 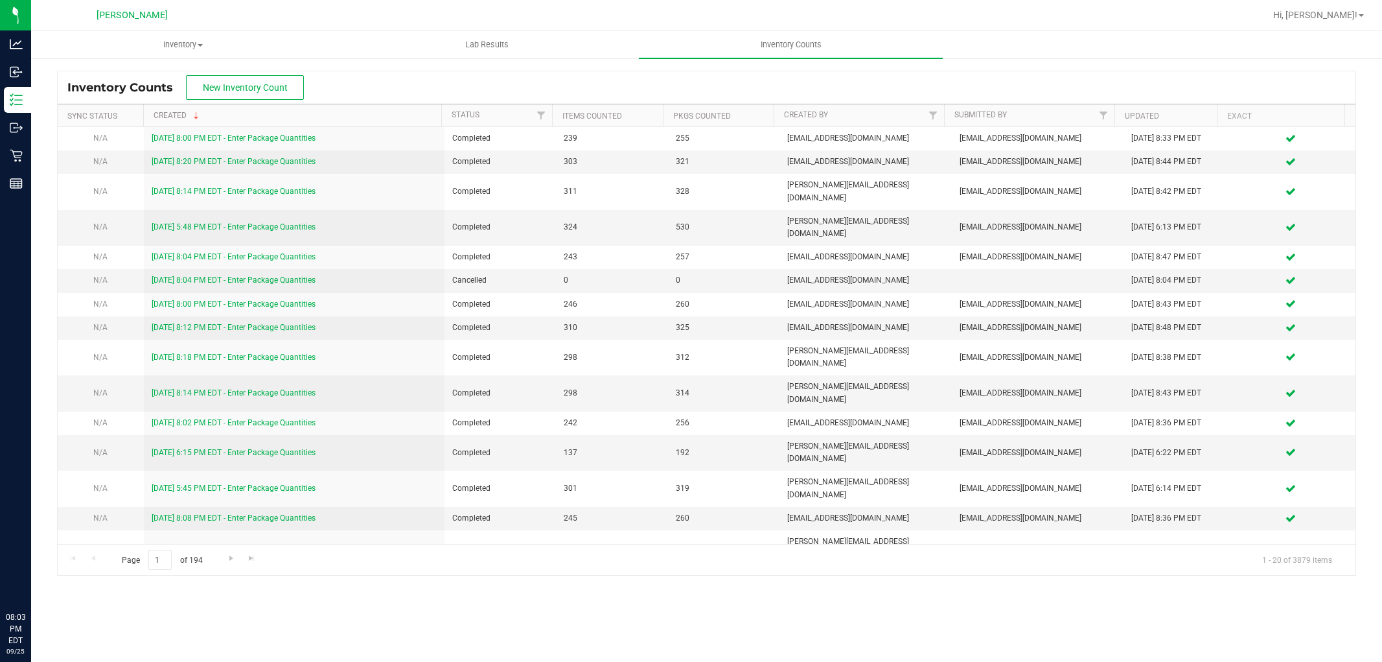 I want to click on a: Updated, so click(x=1142, y=116).